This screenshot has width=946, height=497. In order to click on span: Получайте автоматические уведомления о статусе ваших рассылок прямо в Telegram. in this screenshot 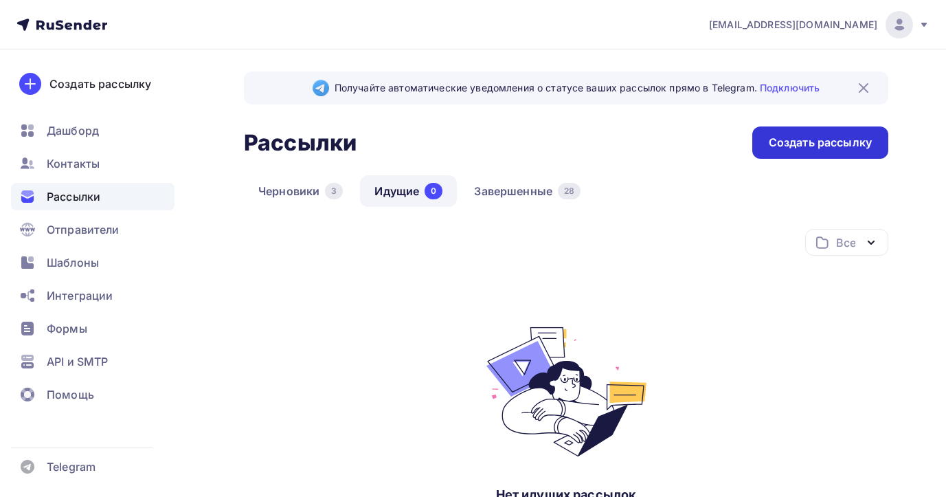, I will do `click(577, 88)`.